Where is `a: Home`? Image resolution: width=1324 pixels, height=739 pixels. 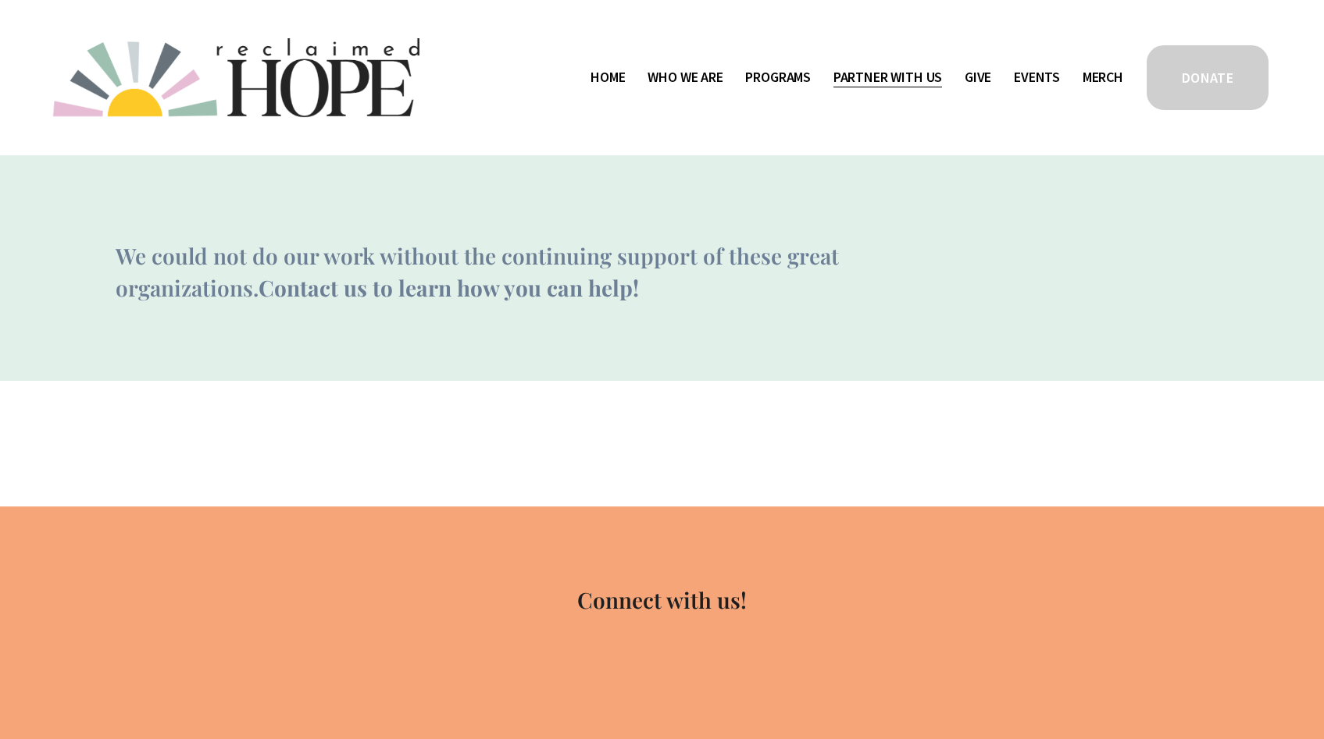
a: Home is located at coordinates (607, 77).